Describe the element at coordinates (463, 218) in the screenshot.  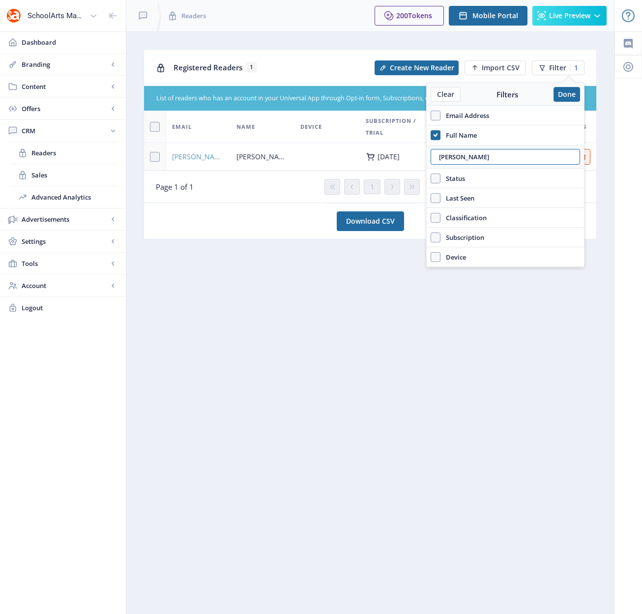
I see `span: Classification` at that location.